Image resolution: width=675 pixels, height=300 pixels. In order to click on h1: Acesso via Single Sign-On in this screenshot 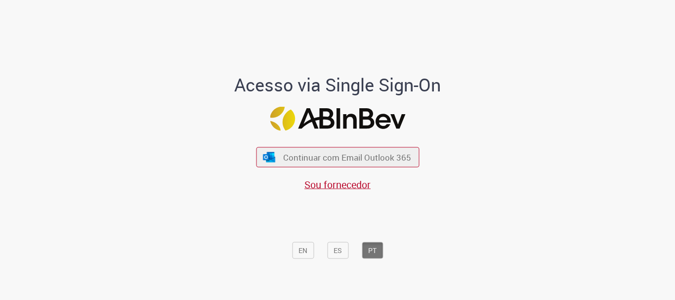, I will do `click(338, 85)`.